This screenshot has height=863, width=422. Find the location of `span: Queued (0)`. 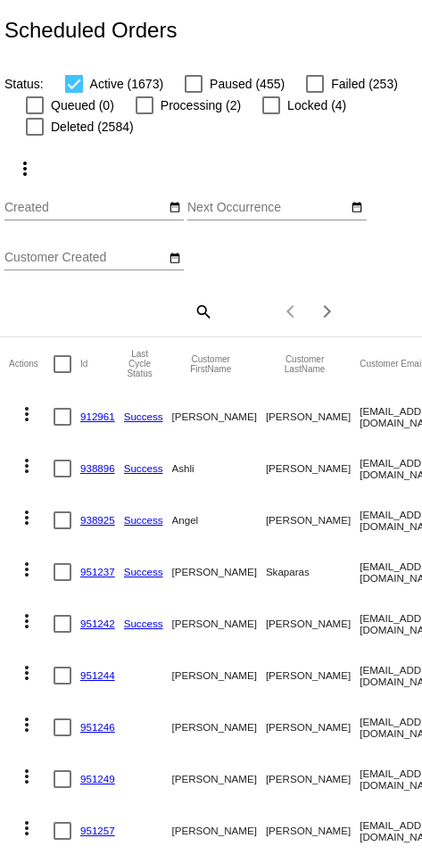

span: Queued (0) is located at coordinates (82, 105).